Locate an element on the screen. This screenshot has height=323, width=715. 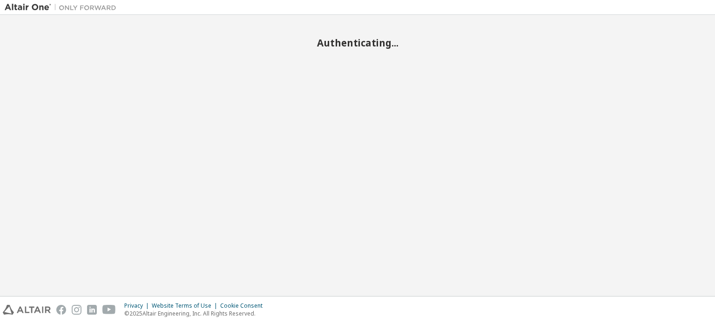
img: facebook.svg is located at coordinates (61, 310).